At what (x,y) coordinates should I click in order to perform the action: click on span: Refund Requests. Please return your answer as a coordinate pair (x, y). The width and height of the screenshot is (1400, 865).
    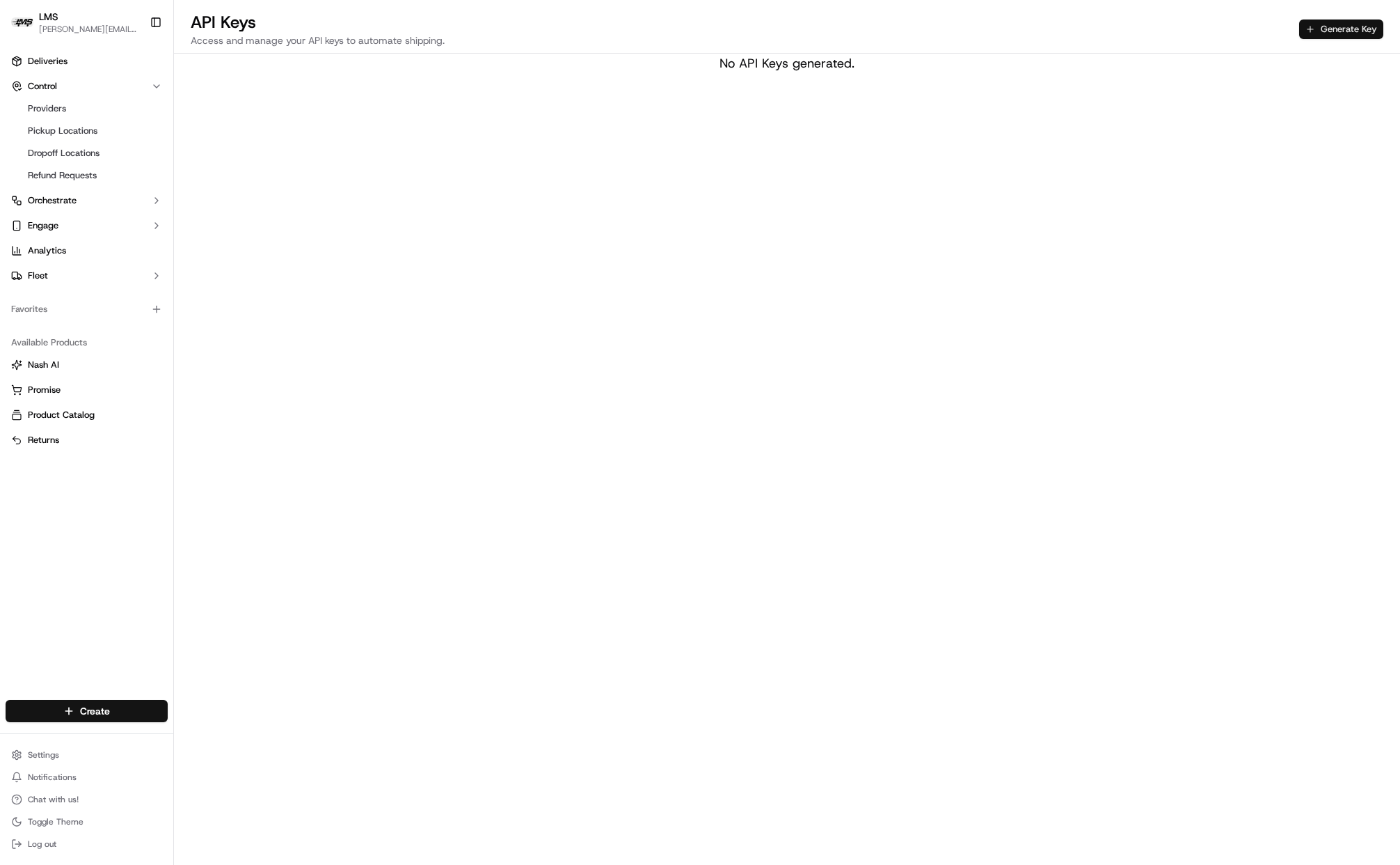
    Looking at the image, I should click on (62, 175).